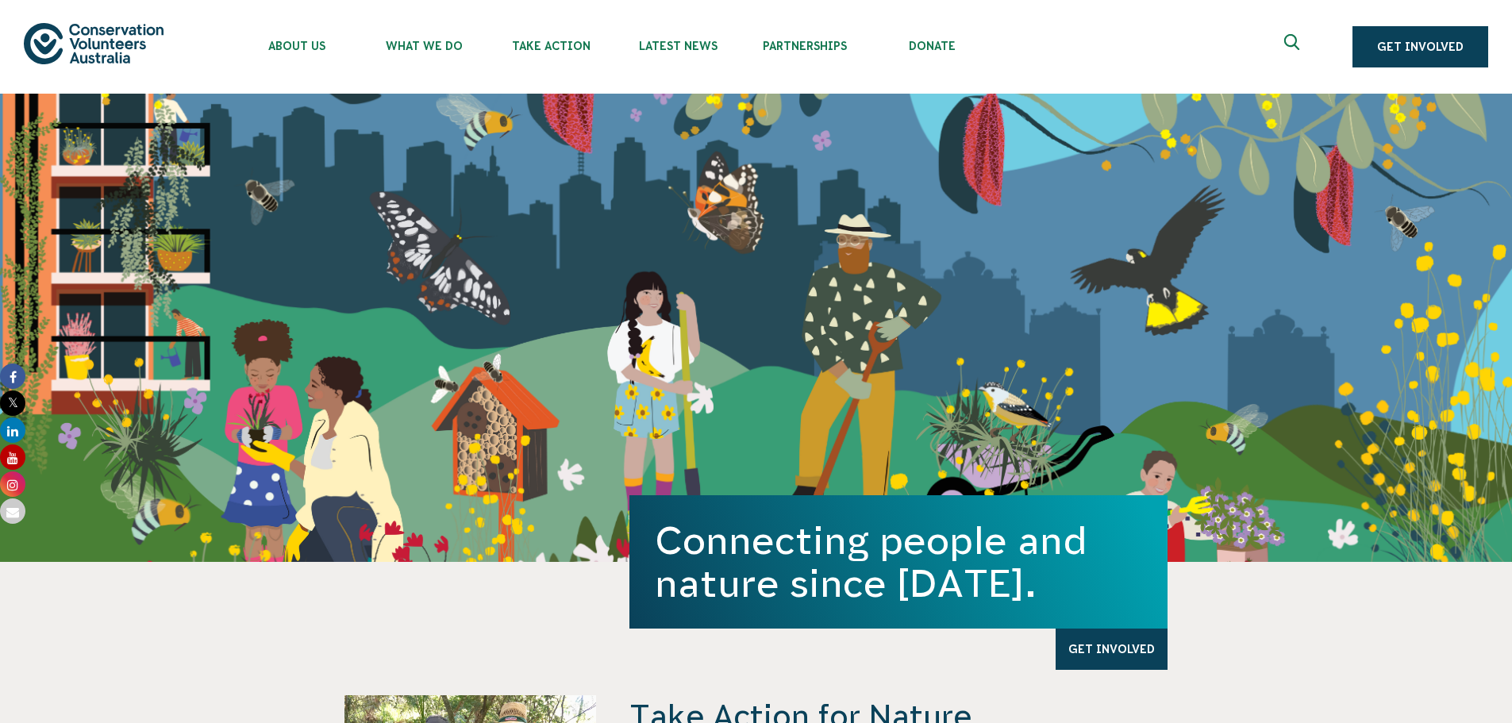 This screenshot has width=1512, height=723. What do you see at coordinates (1293, 47) in the screenshot?
I see `span: Expand search box` at bounding box center [1293, 47].